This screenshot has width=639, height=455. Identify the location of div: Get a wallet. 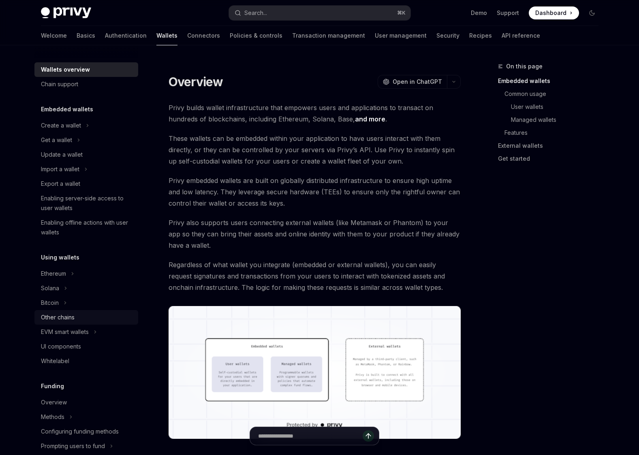
(56, 140).